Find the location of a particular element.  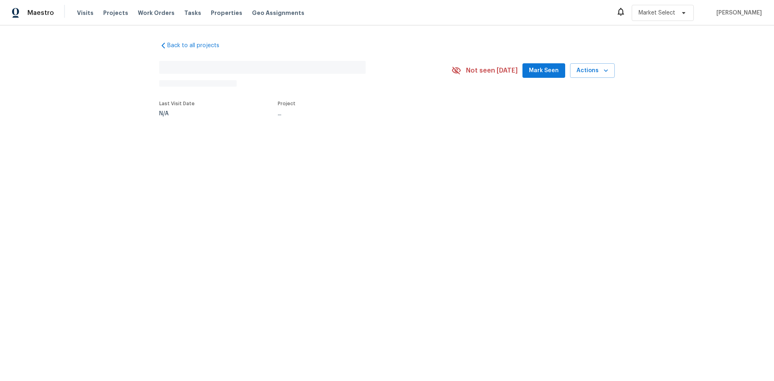

span: Tasks is located at coordinates (193, 13).